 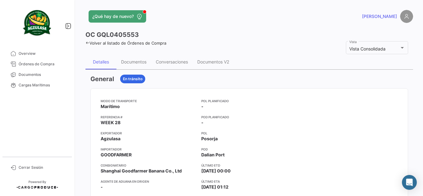 I want to click on span: Shanghai Goodfarmer Banana Co., Ltd, so click(x=141, y=171).